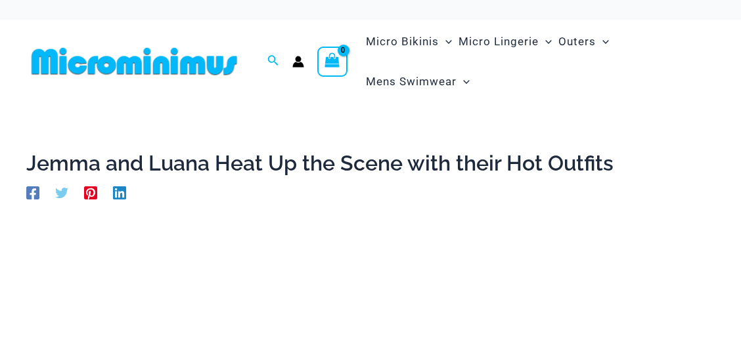  What do you see at coordinates (498, 41) in the screenshot?
I see `span: Micro Lingerie` at bounding box center [498, 41].